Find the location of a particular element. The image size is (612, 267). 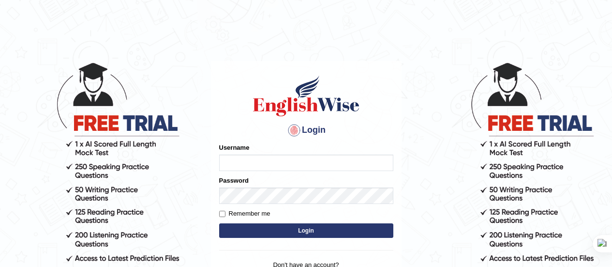

input: Remember me is located at coordinates (222, 213).